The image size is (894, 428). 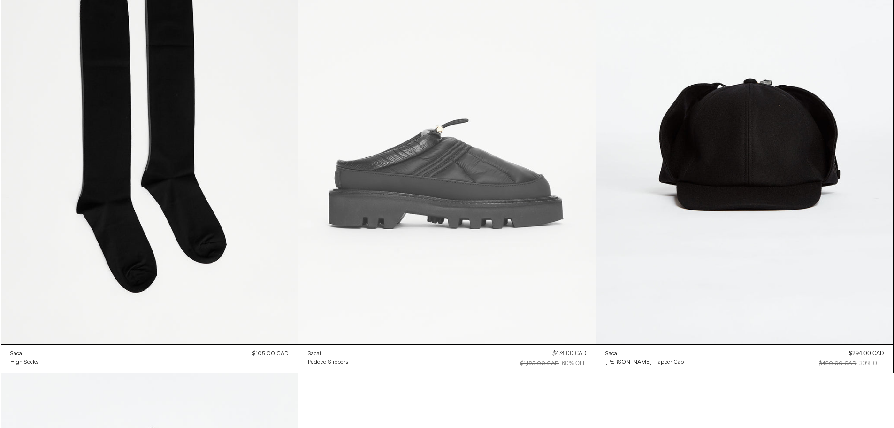 What do you see at coordinates (24, 362) in the screenshot?
I see `a: High Socks` at bounding box center [24, 362].